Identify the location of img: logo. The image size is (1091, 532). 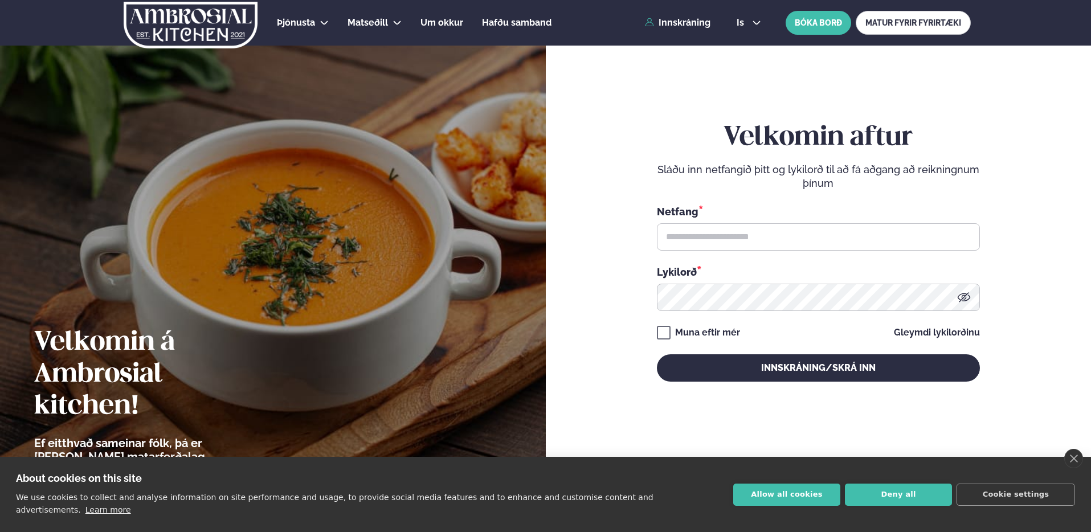
(190, 25).